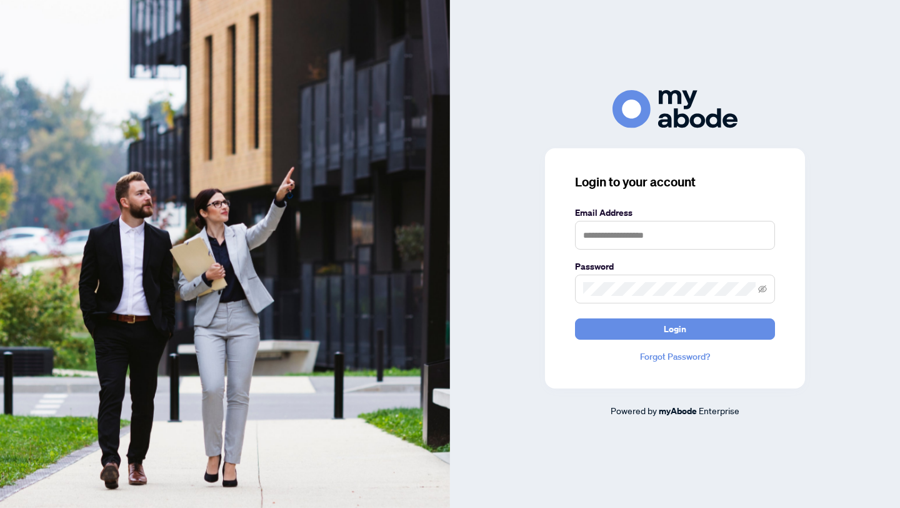 The width and height of the screenshot is (900, 508). What do you see at coordinates (675, 266) in the screenshot?
I see `label: Password` at bounding box center [675, 266].